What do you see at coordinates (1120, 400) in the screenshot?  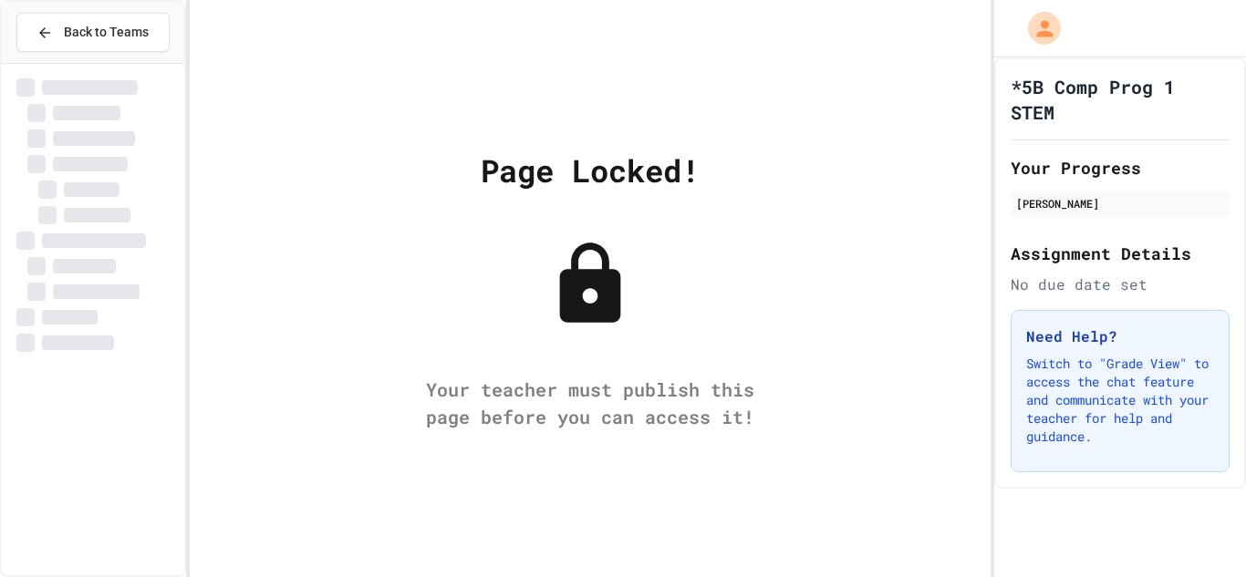 I see `p: Switch to "Grade View" to access the chat feature and communicate with your teacher for help and ...` at bounding box center [1120, 400].